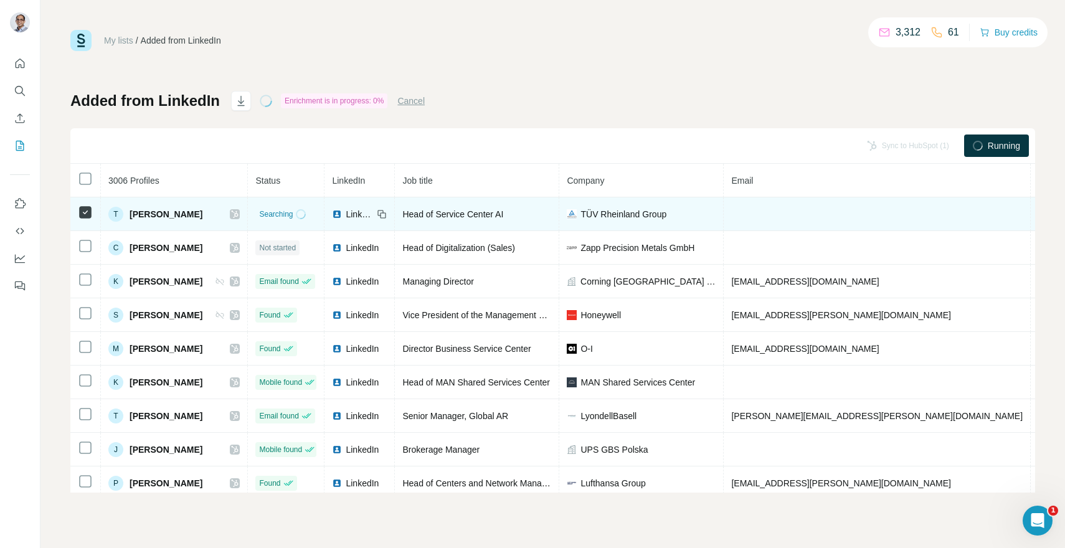 Image resolution: width=1065 pixels, height=548 pixels. Describe the element at coordinates (613, 483) in the screenshot. I see `span: Lufthansa Group` at that location.